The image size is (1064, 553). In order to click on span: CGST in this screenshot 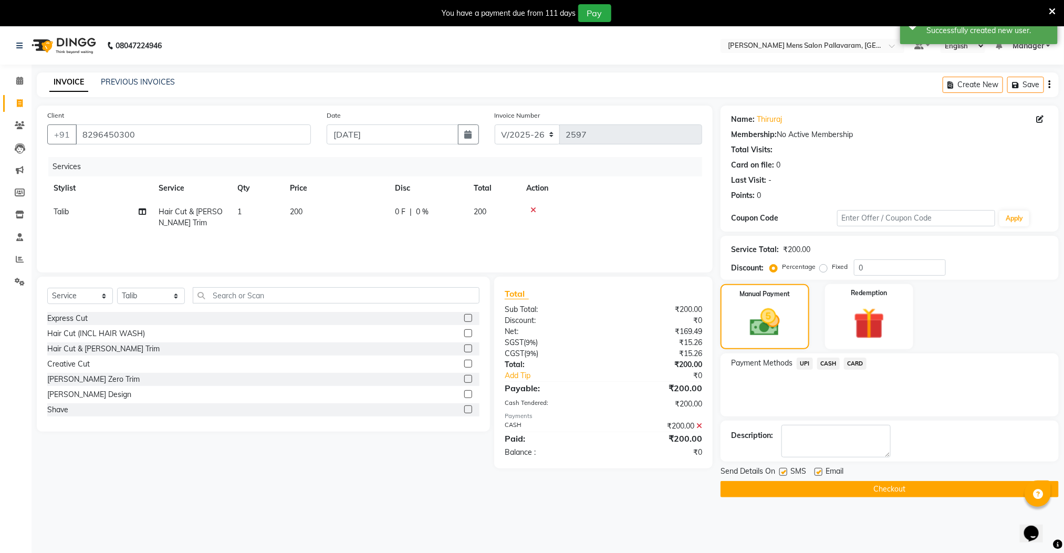, I will do `click(514, 353)`.